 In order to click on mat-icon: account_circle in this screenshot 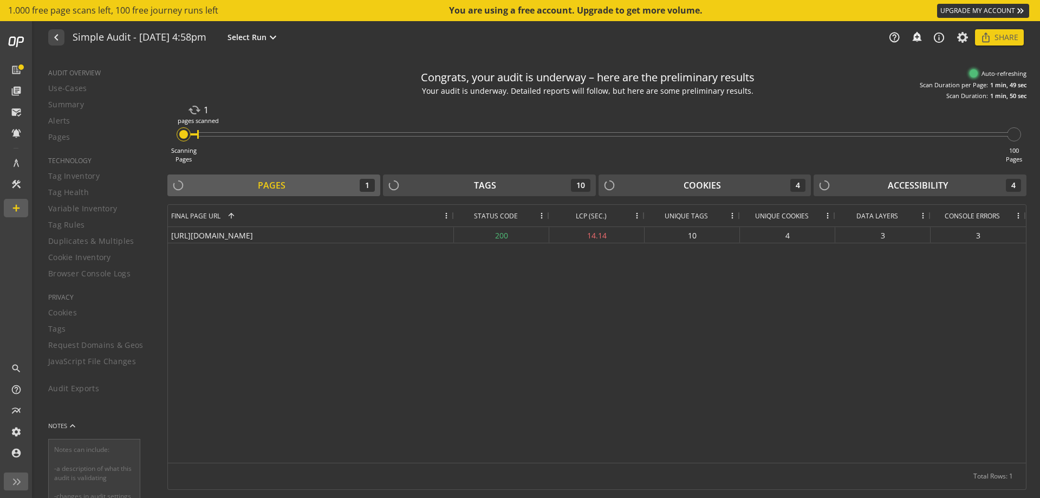, I will do `click(16, 453)`.